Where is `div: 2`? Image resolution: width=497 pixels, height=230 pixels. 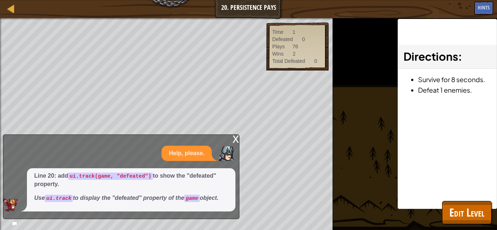 div: 2 is located at coordinates (295, 54).